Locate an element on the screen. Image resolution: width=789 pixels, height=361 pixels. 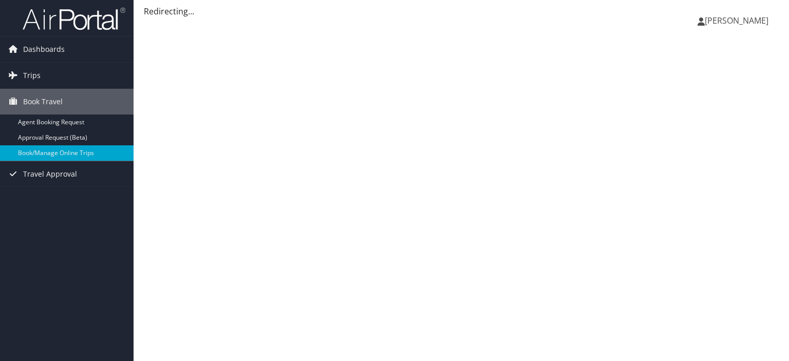
span: Trips is located at coordinates (32, 76).